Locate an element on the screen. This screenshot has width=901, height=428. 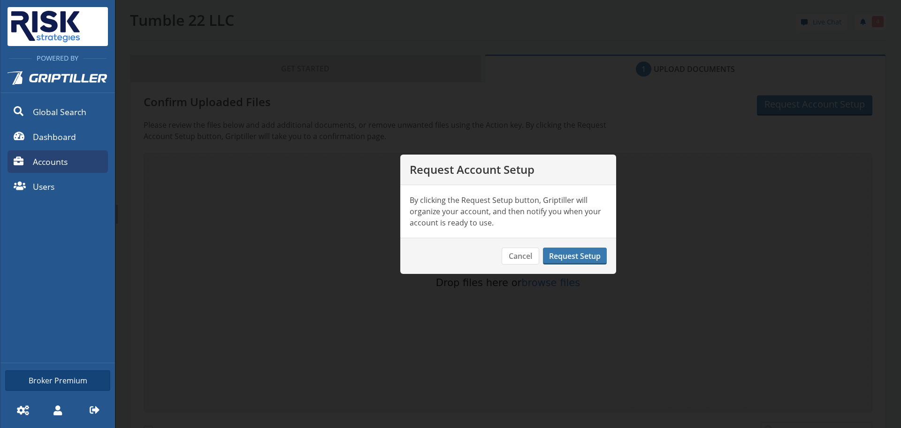
button: Request Setup is located at coordinates (575, 256).